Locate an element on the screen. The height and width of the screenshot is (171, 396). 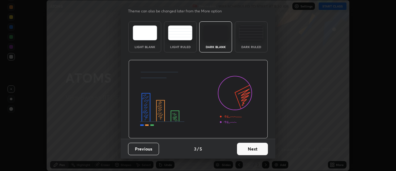
button: Previous is located at coordinates (144, 149).